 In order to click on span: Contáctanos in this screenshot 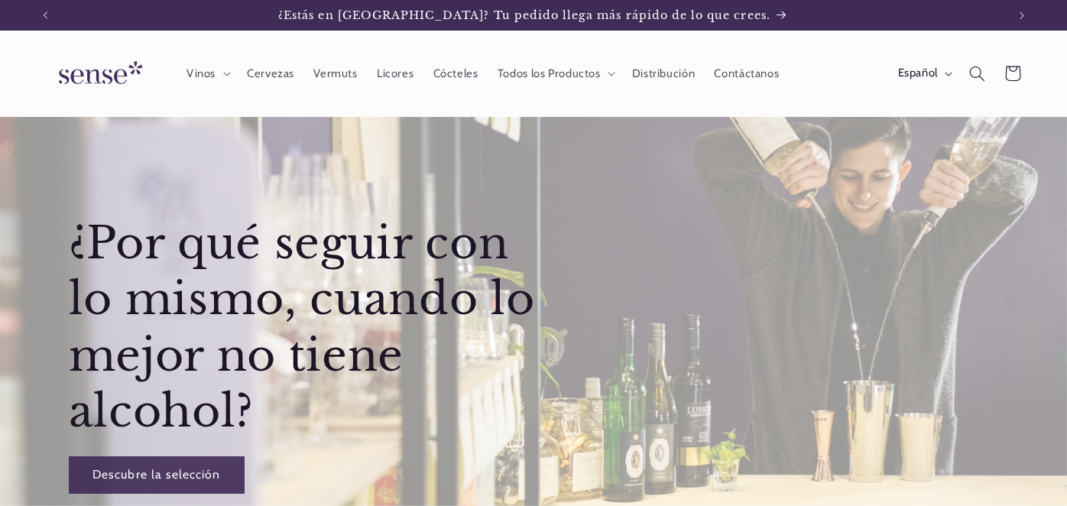, I will do `click(746, 73)`.